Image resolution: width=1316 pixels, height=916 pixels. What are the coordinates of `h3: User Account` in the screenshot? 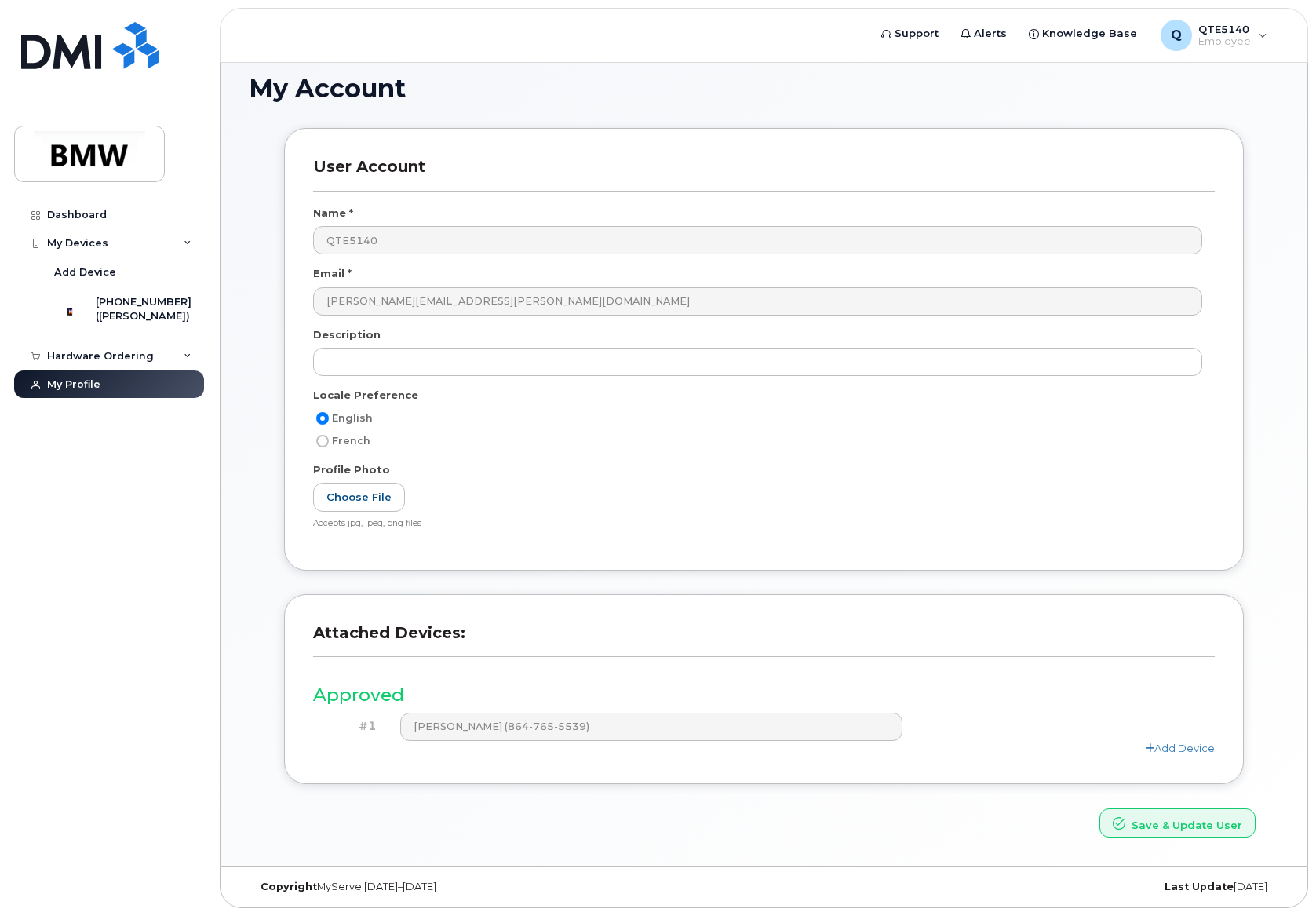 It's located at (764, 174).